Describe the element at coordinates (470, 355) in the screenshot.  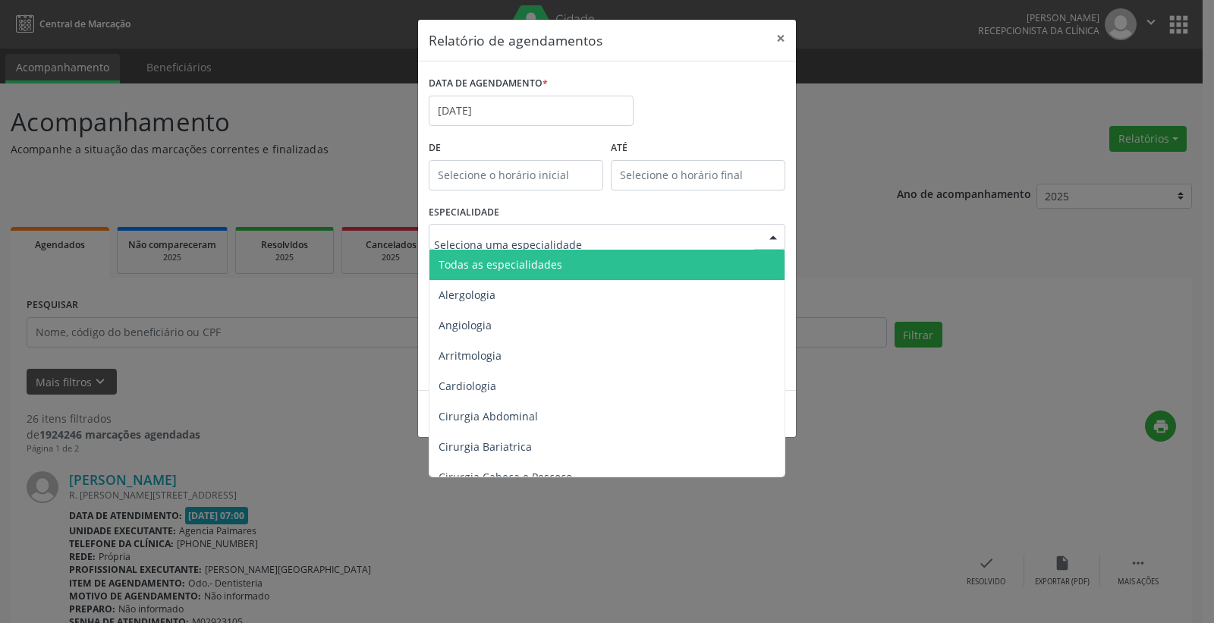
I see `span: Arritmologia` at that location.